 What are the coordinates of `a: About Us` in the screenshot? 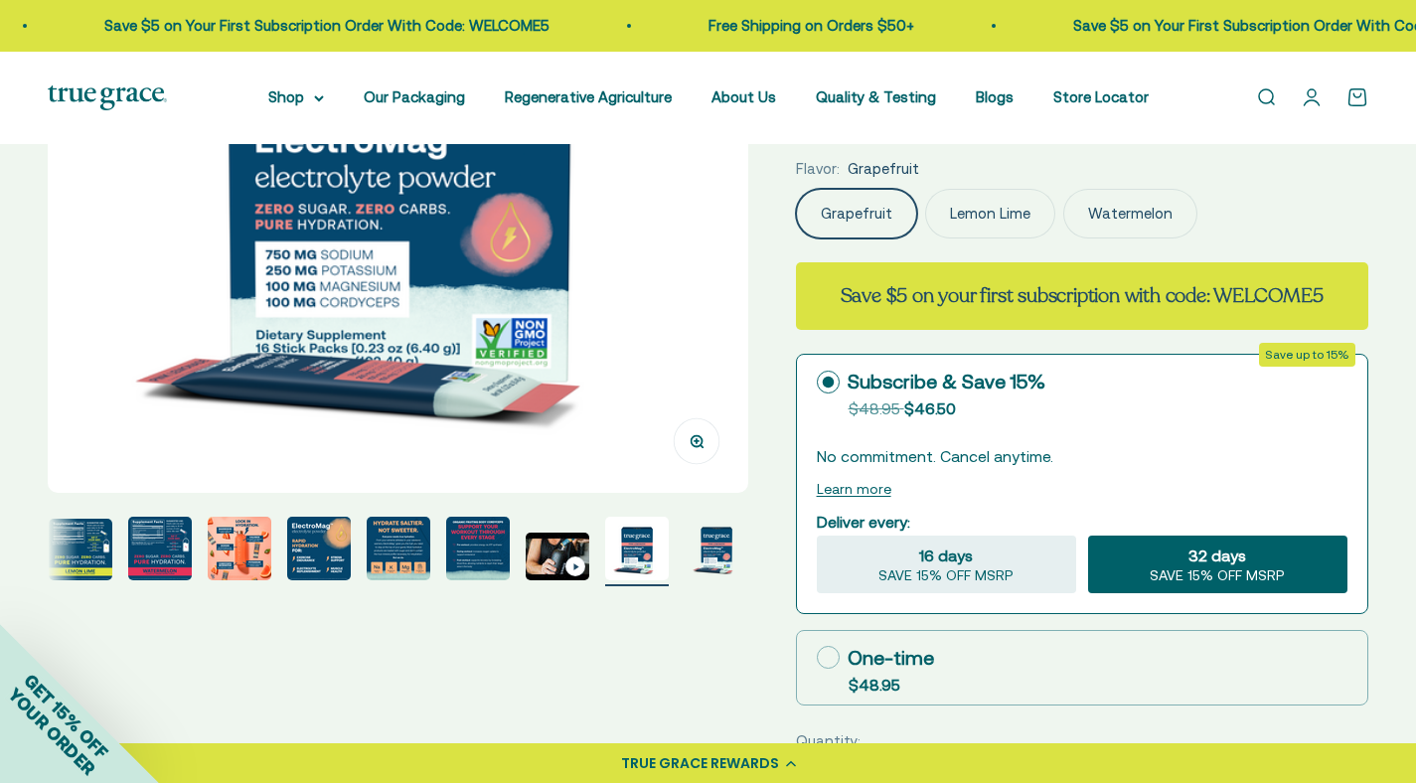 It's located at (743, 96).